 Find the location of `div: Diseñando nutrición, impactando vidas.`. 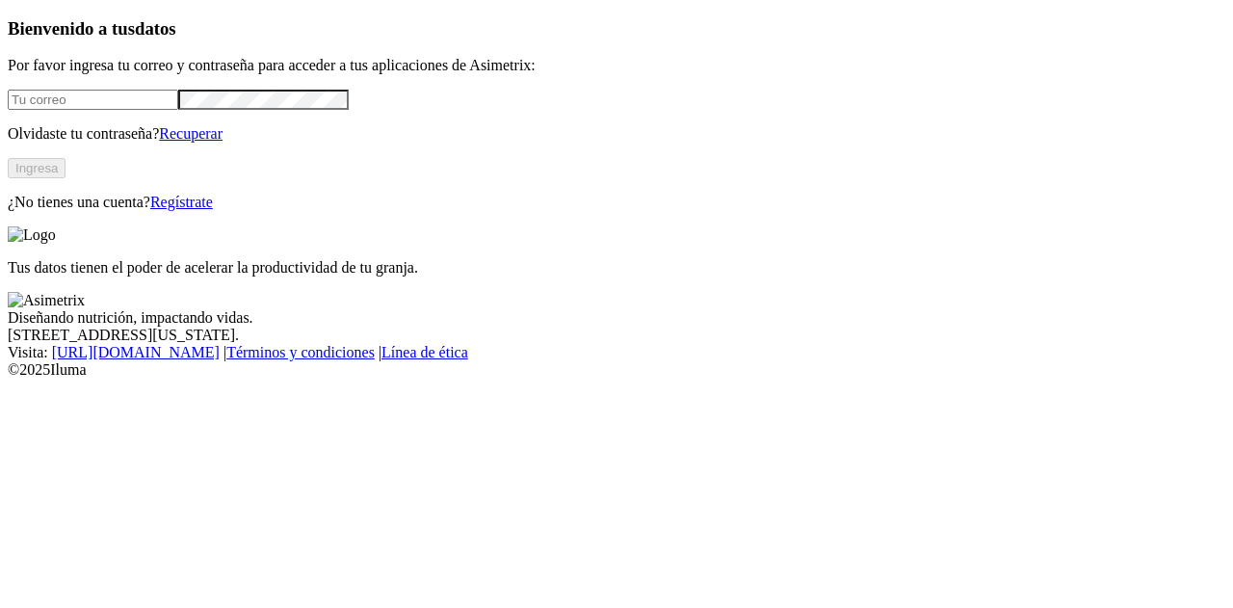

div: Diseñando nutrición, impactando vidas. is located at coordinates (616, 318).